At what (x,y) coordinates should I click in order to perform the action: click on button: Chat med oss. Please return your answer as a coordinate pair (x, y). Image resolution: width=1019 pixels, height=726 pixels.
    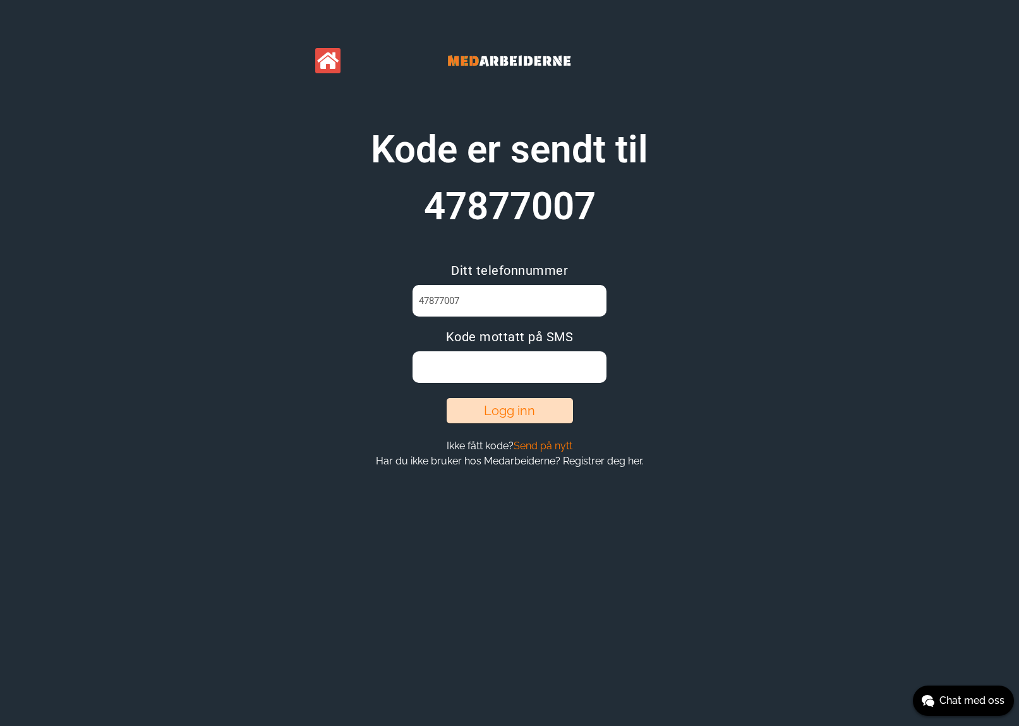
    Looking at the image, I should click on (964, 701).